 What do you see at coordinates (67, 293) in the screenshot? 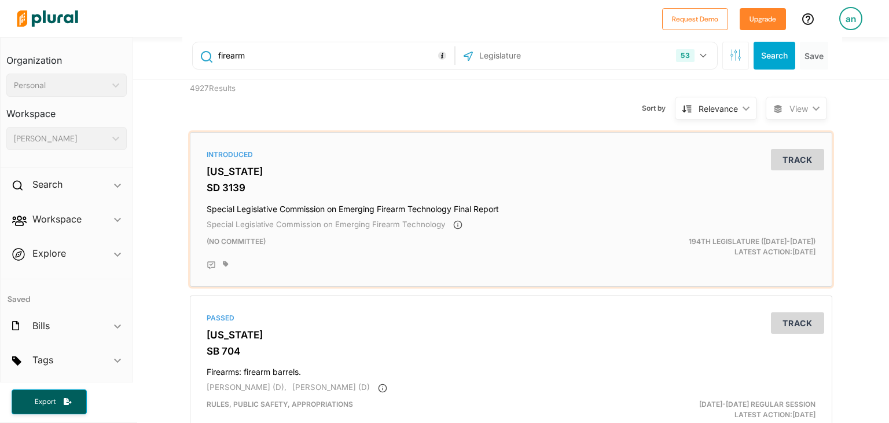
I see `h4: Saved` at bounding box center [67, 293].